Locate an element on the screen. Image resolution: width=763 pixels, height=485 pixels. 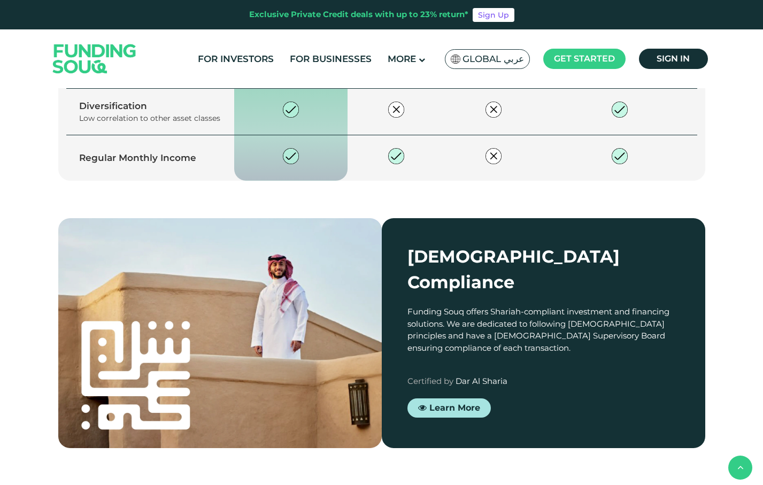
span: Dar Al Sharia is located at coordinates (481, 381).